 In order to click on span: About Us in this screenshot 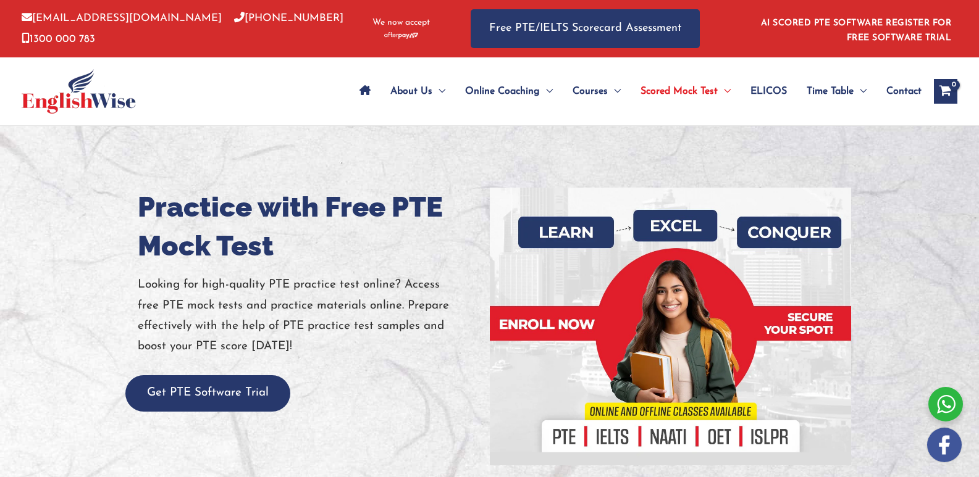, I will do `click(411, 91)`.